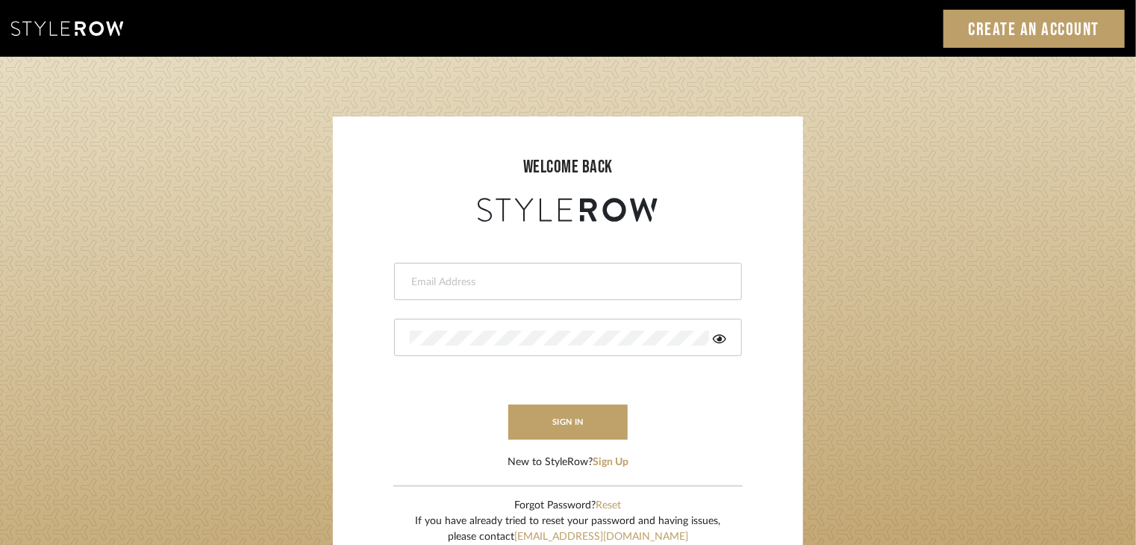 This screenshot has width=1136, height=545. I want to click on div: Forgot Password?, so click(568, 505).